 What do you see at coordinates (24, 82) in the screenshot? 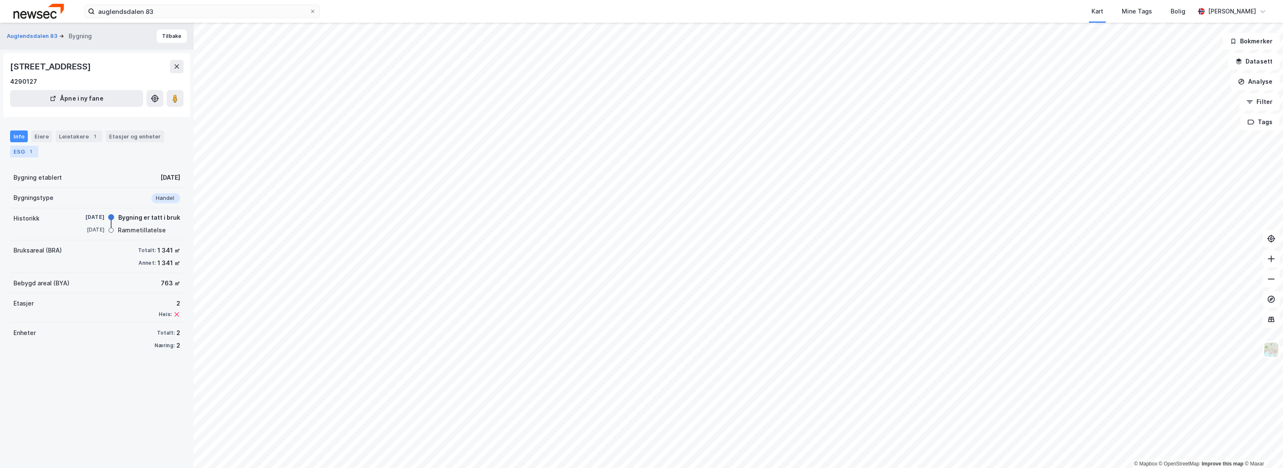
I see `div: 4290127` at bounding box center [24, 82].